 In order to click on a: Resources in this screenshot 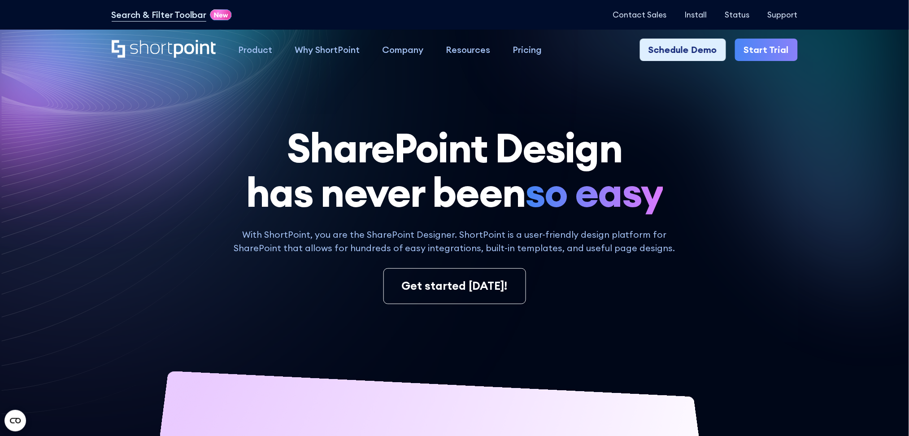, I will do `click(468, 50)`.